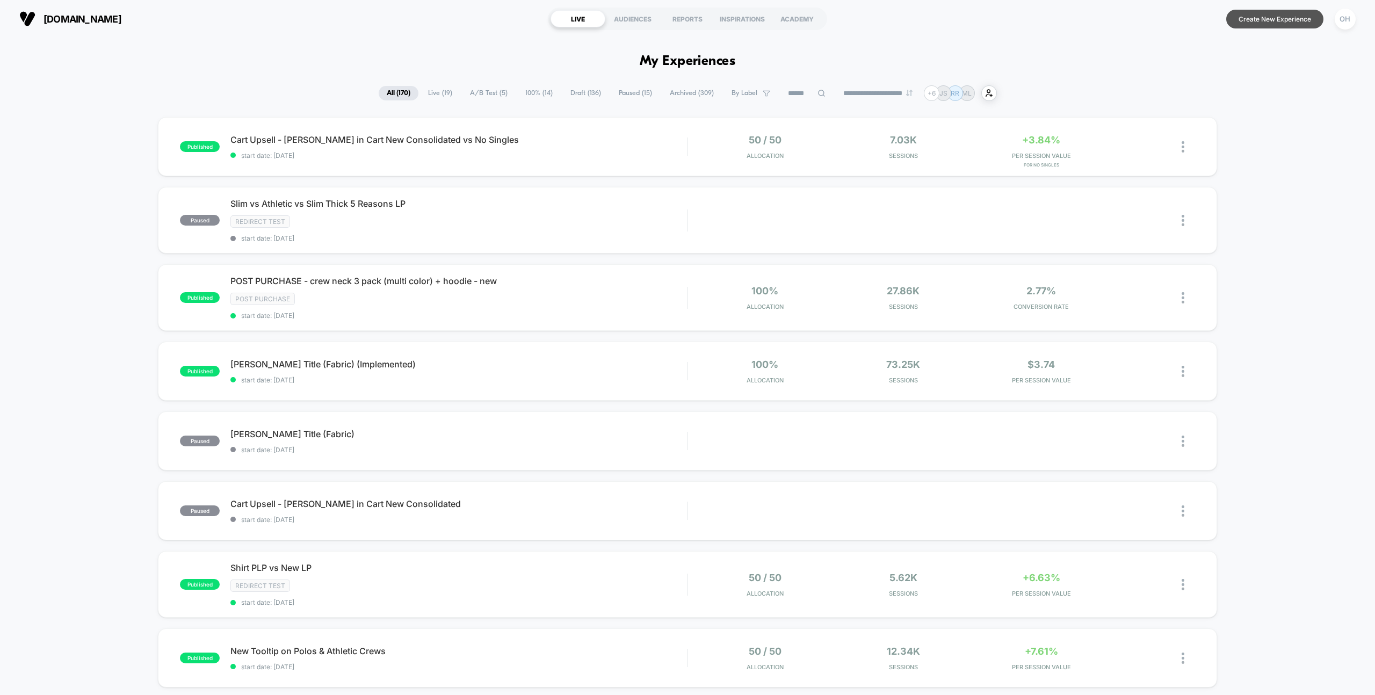  Describe the element at coordinates (578, 19) in the screenshot. I see `div: LIVE` at that location.